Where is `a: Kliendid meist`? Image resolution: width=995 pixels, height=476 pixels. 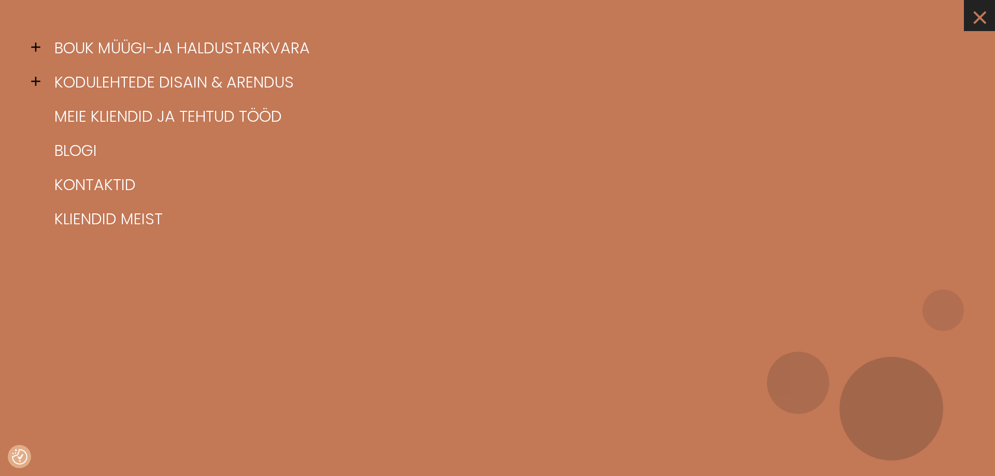
a: Kliendid meist is located at coordinates (505, 219).